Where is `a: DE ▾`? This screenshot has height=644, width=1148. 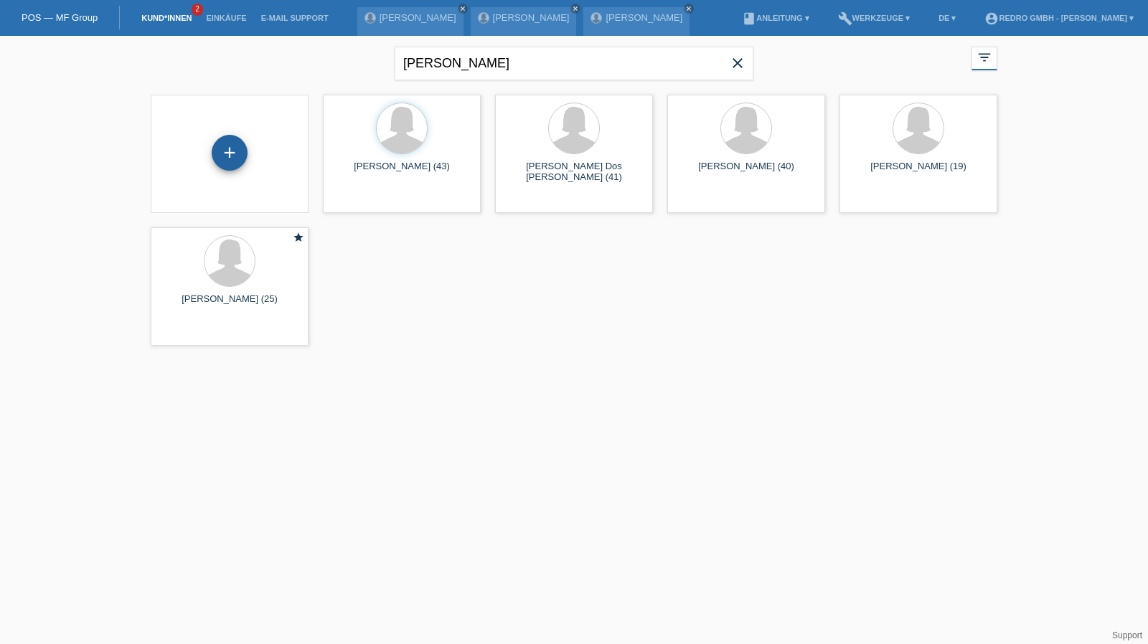 a: DE ▾ is located at coordinates (947, 18).